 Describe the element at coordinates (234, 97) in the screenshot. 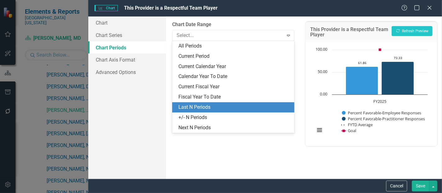

I see `div: Fiscal Year To Date` at that location.